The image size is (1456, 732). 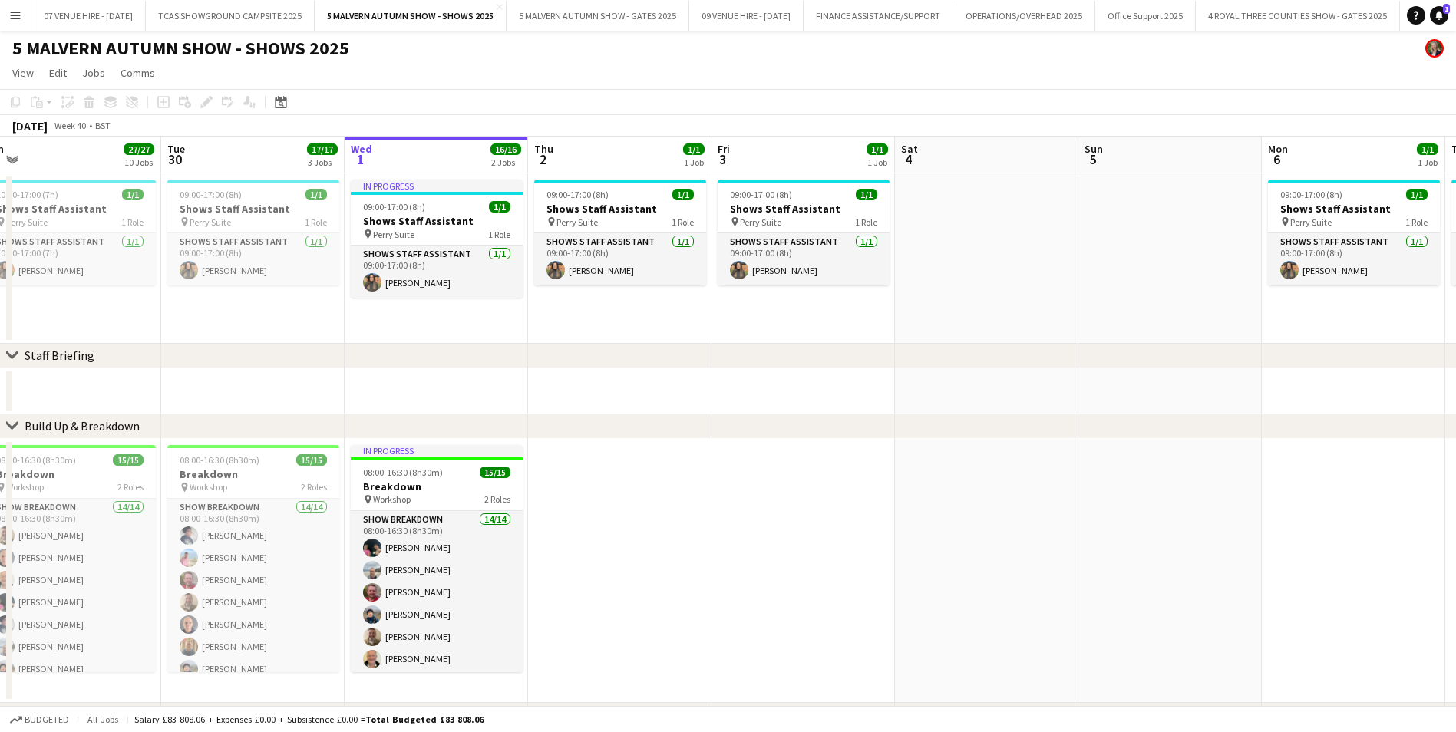 What do you see at coordinates (598, 15) in the screenshot?
I see `button: 5 MALVERN AUTUMN SHOW - GATES 2025` at bounding box center [598, 15].